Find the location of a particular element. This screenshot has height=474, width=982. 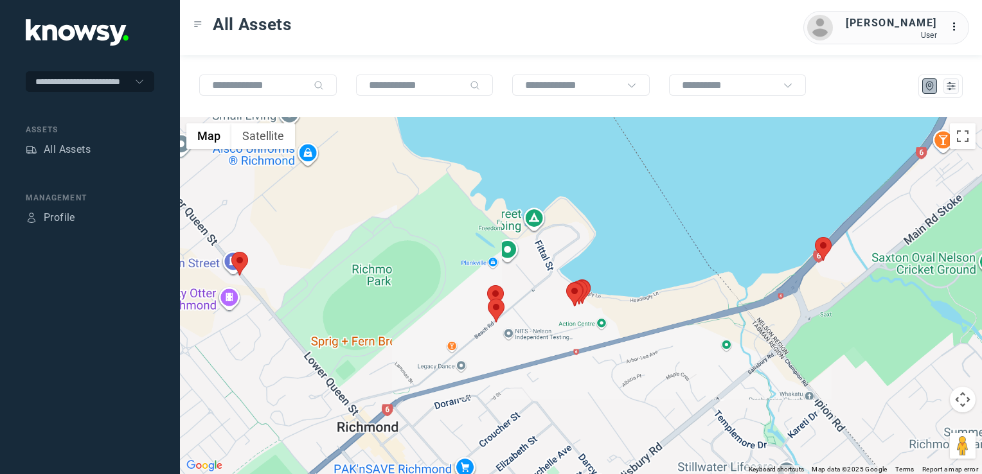

a: AssetsAll Assets is located at coordinates (58, 150).